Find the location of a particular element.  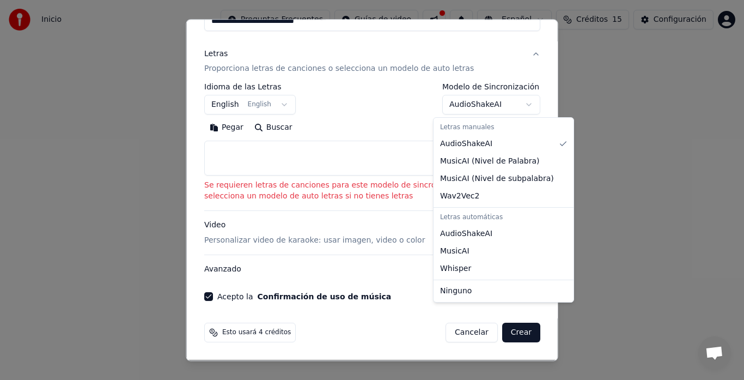

span: MusicAI ( Nivel de subpalabra ) is located at coordinates (497, 179).